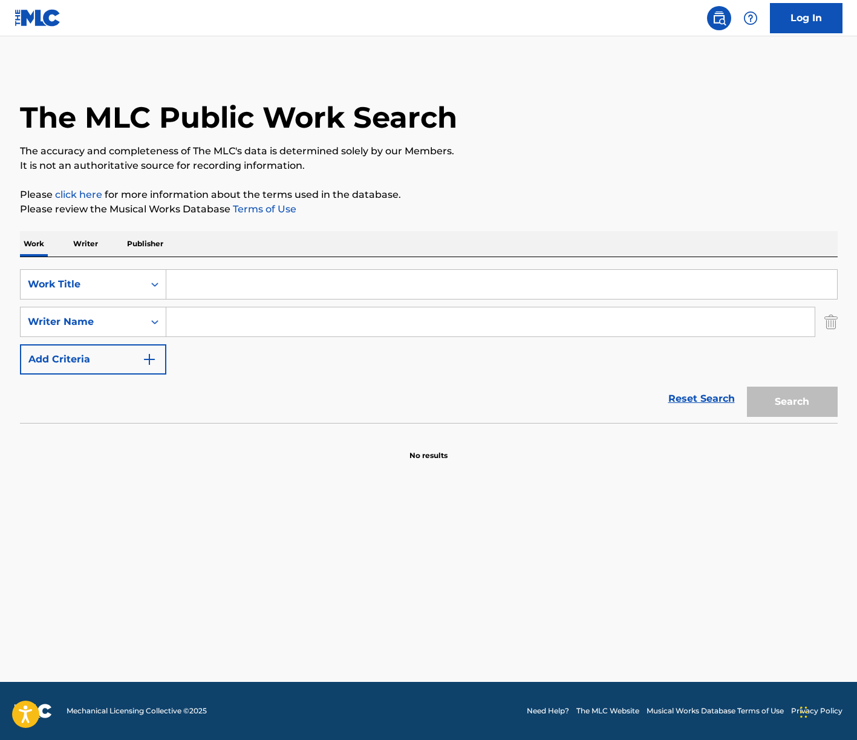 The width and height of the screenshot is (857, 740). I want to click on a: Privacy Policy, so click(817, 711).